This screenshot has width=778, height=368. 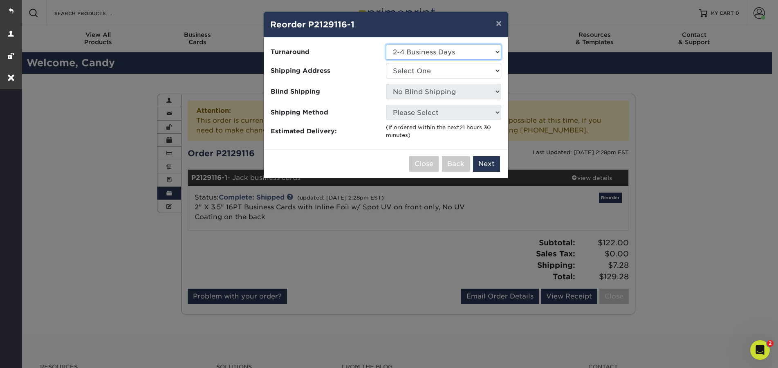 What do you see at coordinates (325, 131) in the screenshot?
I see `span: Estimated Delivery:` at bounding box center [325, 131].